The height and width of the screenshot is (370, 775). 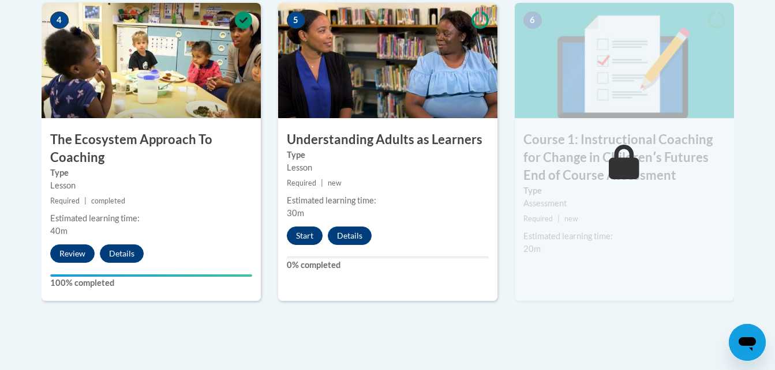 I want to click on span: 5, so click(x=296, y=20).